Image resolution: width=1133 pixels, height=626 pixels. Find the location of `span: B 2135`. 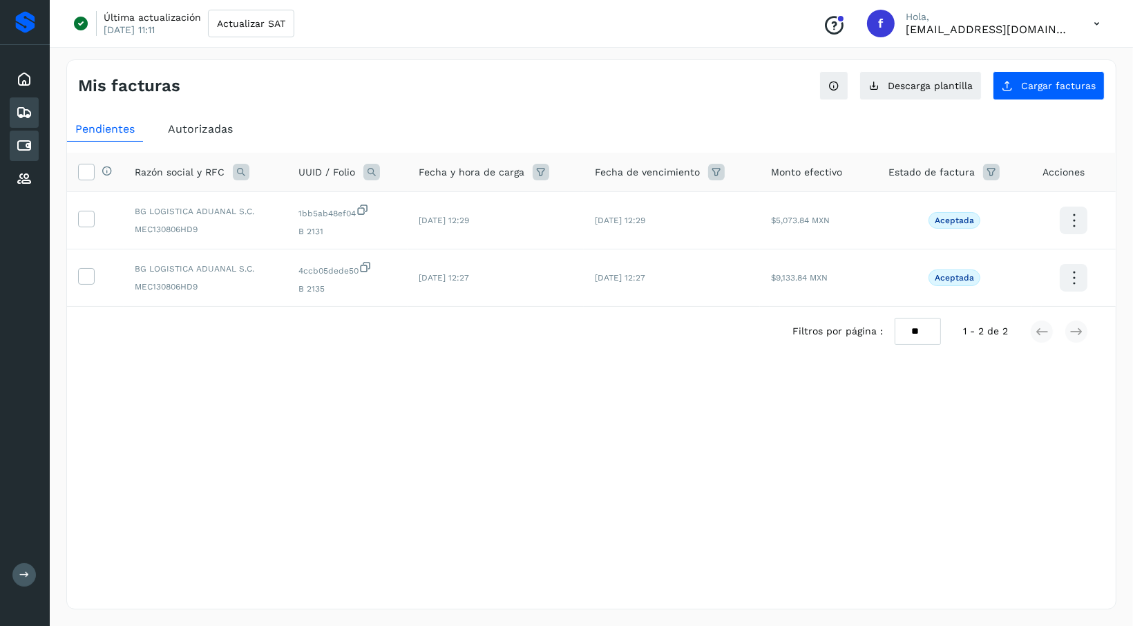

span: B 2135 is located at coordinates (347, 289).